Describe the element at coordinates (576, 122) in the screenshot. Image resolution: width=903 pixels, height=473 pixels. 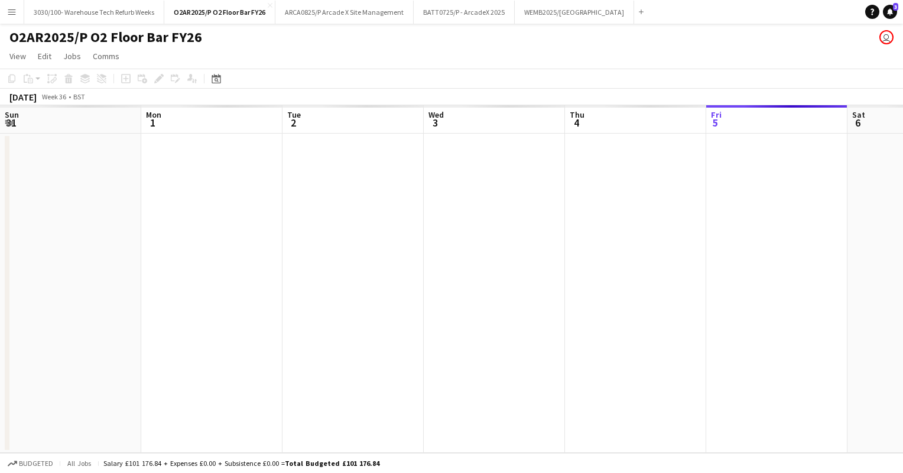
I see `span: 4` at that location.